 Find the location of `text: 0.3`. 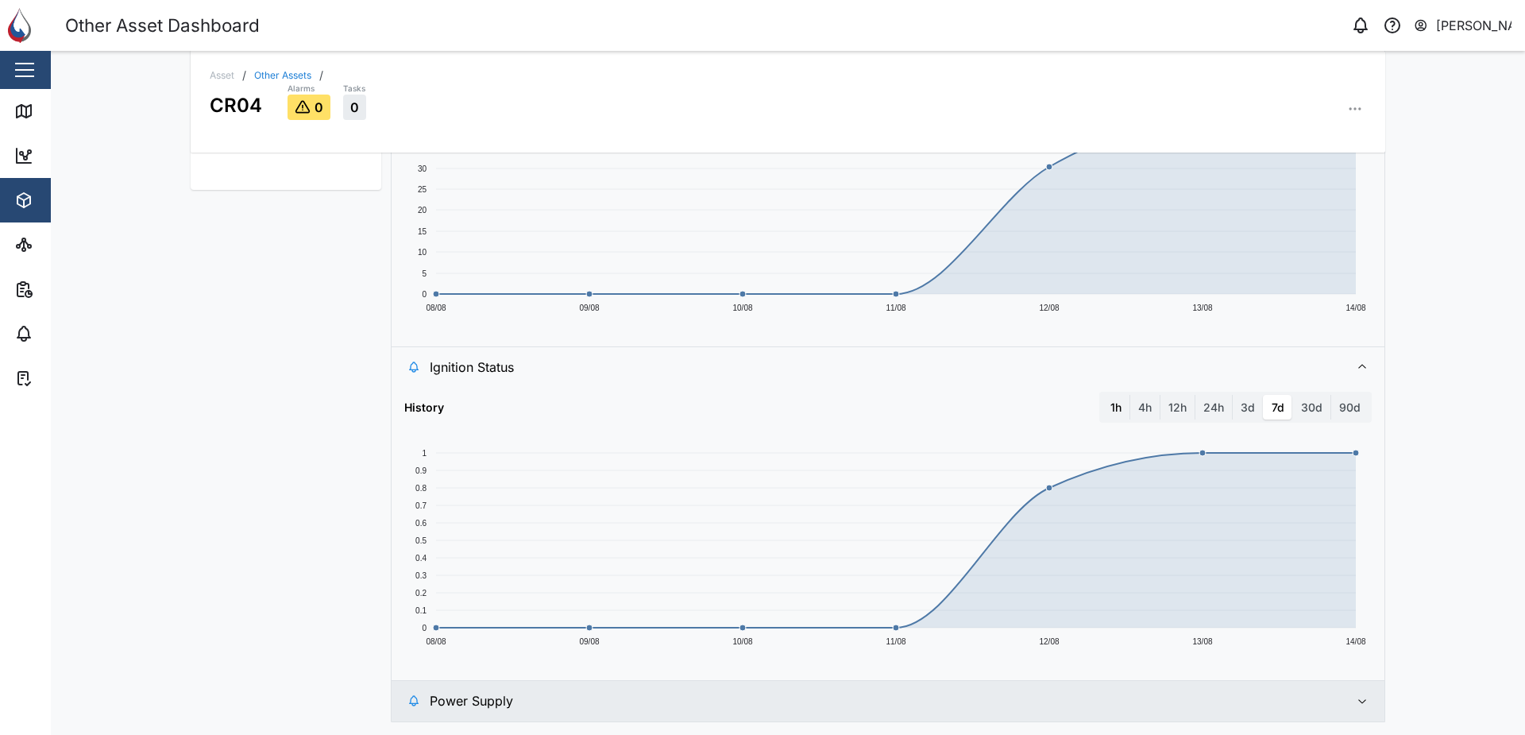

text: 0.3 is located at coordinates (421, 575).